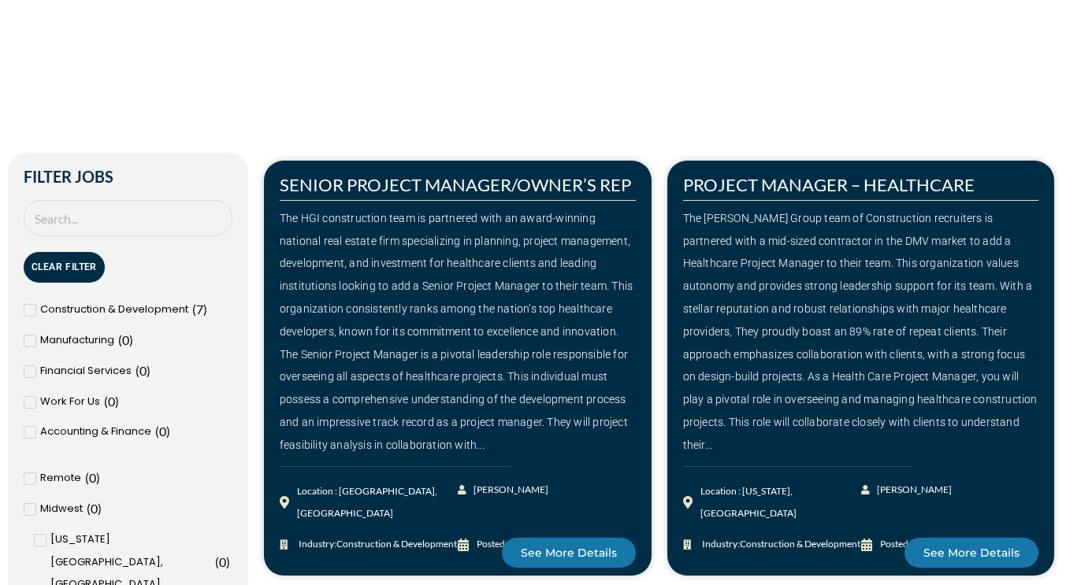 The image size is (1066, 585). Describe the element at coordinates (455, 184) in the screenshot. I see `a: SENIOR PROJECT MANAGER/OWNER’S REP` at that location.